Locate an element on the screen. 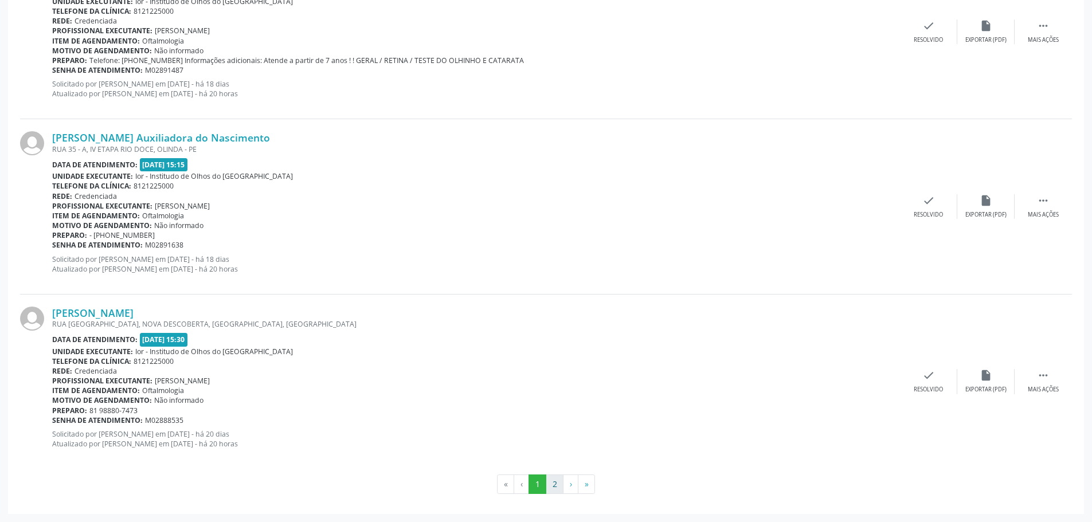 This screenshot has height=522, width=1092. button: Go to page 1 is located at coordinates (537, 484).